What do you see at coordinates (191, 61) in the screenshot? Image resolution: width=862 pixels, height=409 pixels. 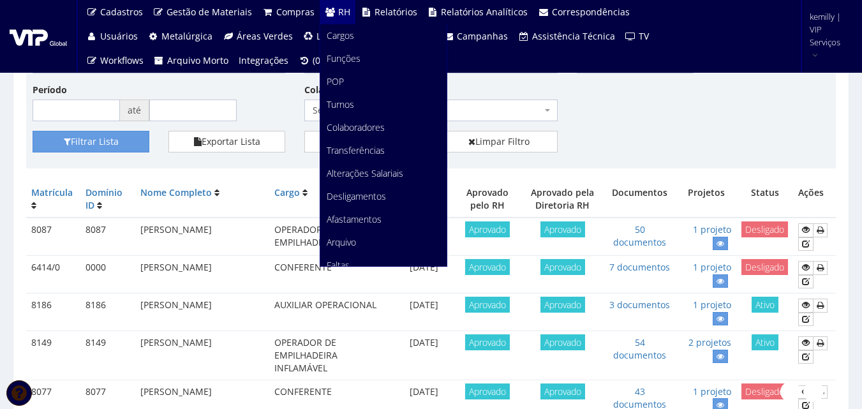 I see `a: Arquivo Morto` at bounding box center [191, 61].